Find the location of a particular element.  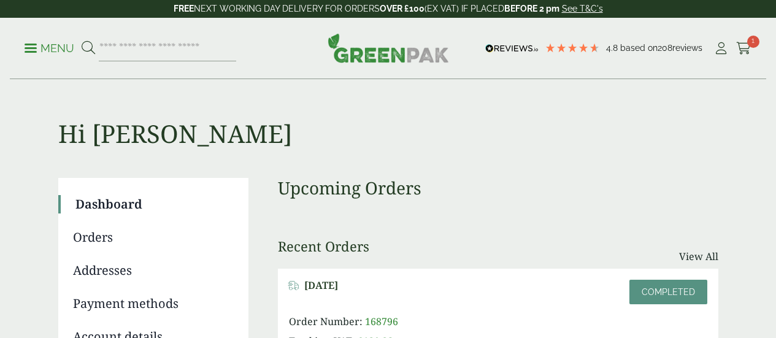

a: Payment methods is located at coordinates (152, 303).